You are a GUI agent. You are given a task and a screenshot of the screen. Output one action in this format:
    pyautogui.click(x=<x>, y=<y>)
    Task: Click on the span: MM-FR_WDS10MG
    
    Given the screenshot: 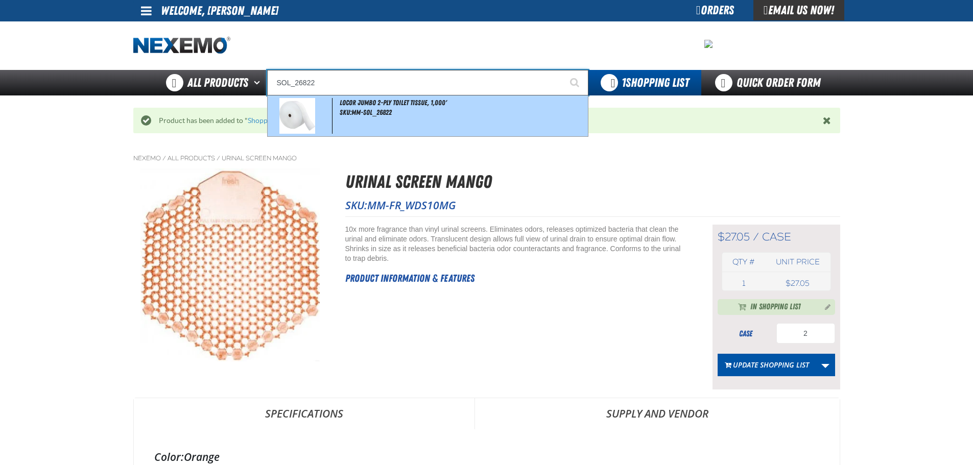 What is the action you would take?
    pyautogui.click(x=411, y=205)
    